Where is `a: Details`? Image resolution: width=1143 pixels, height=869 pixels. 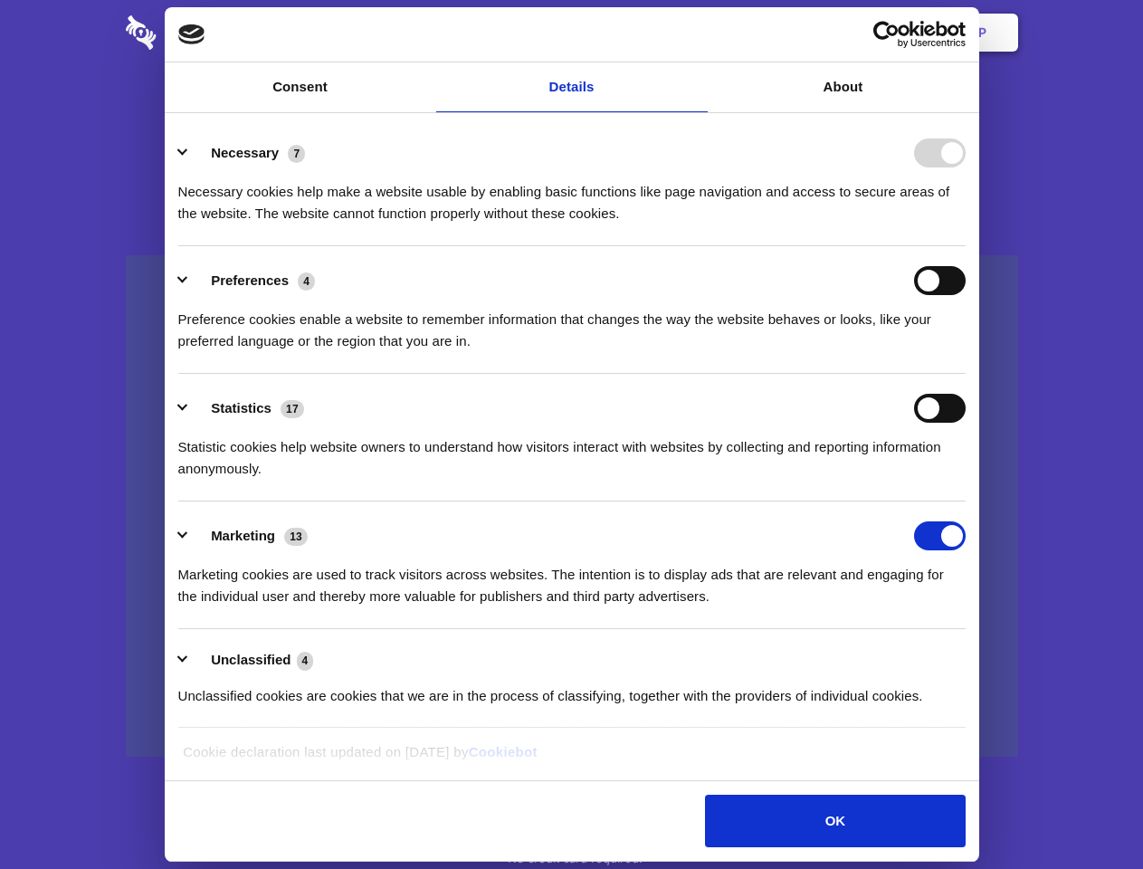
a: Details is located at coordinates (572, 87).